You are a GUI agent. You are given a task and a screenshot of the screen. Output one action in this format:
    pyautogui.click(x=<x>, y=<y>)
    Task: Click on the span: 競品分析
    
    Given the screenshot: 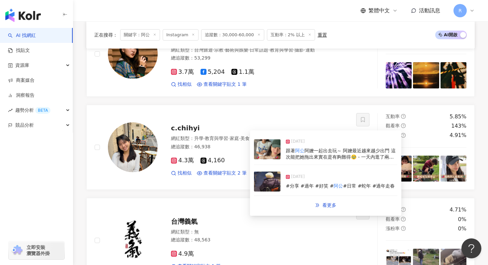 What is the action you would take?
    pyautogui.click(x=25, y=125)
    